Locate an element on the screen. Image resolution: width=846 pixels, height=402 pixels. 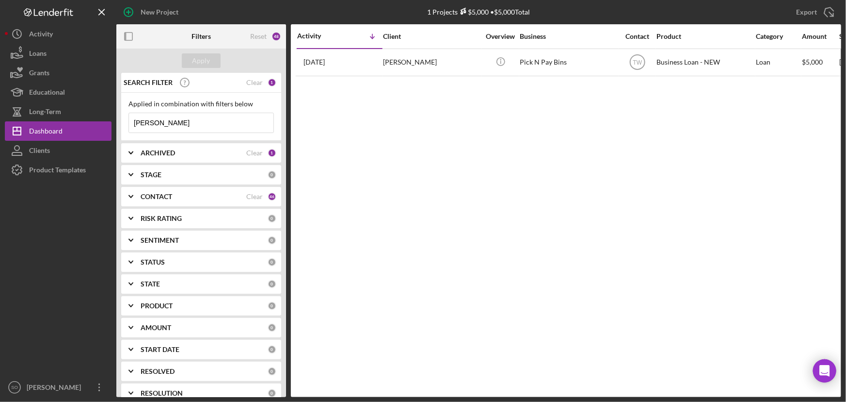
button: Grants is located at coordinates (58, 73).